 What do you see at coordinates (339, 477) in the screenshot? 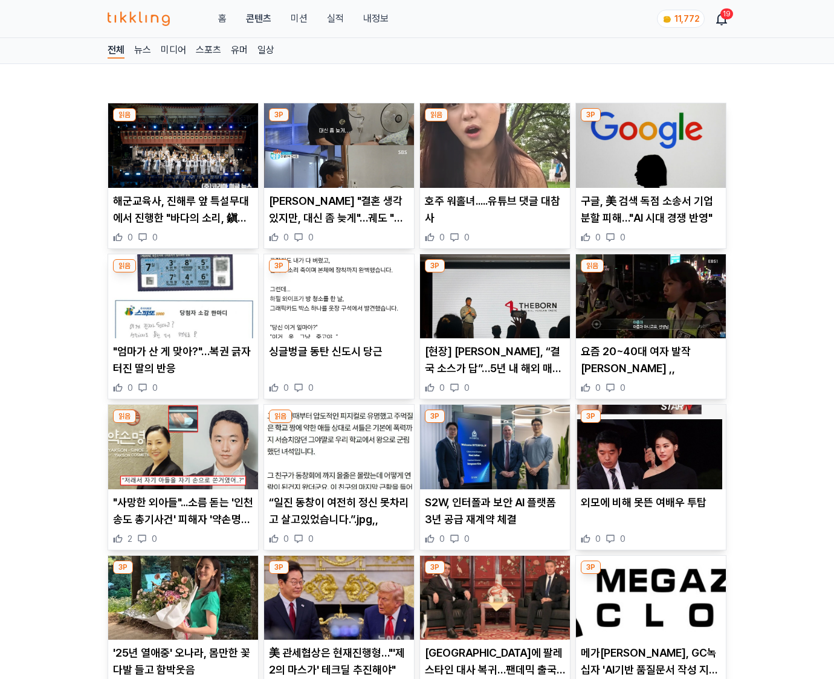
I see `div: 읽음 “일진 동창이 여전히 정신 못차리고 살고있었습니다.”.jpg,, “일진 동창이 여전히 정신 못차리고 살고있었습니다.”.jpg,, 0 0` at bounding box center [339, 477].